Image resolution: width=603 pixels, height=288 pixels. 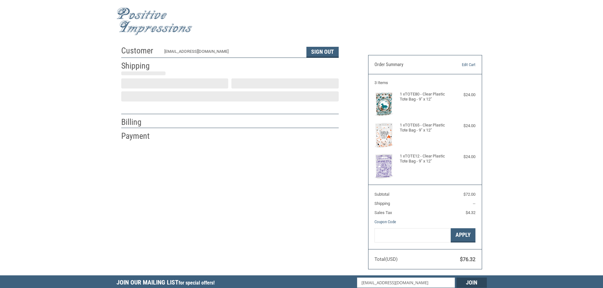 What do you see at coordinates (412, 235) in the screenshot?
I see `input: Gift Certificate or Coupon Code` at bounding box center [412, 235].